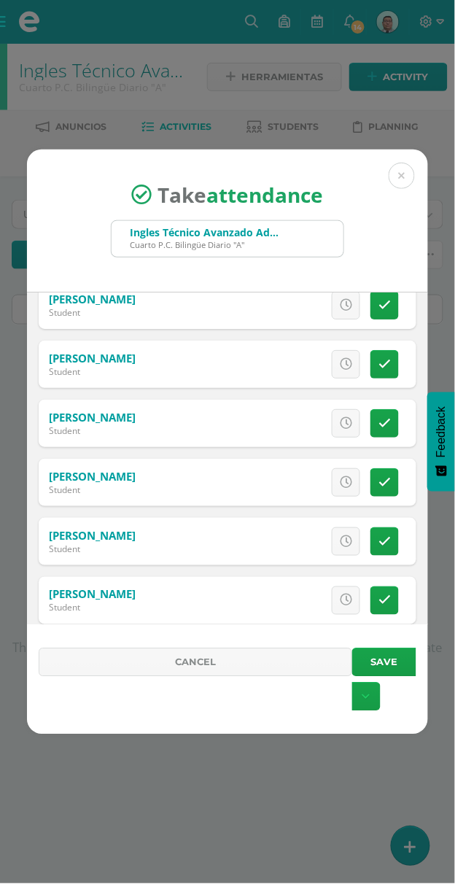  I want to click on strong: attendance, so click(265, 195).